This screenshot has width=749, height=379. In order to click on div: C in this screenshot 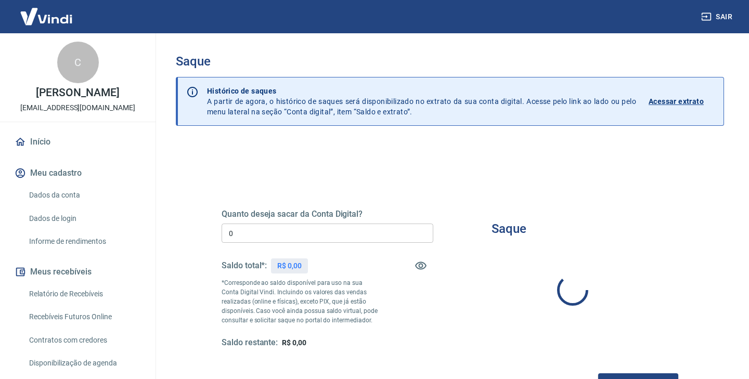, I will do `click(78, 62)`.